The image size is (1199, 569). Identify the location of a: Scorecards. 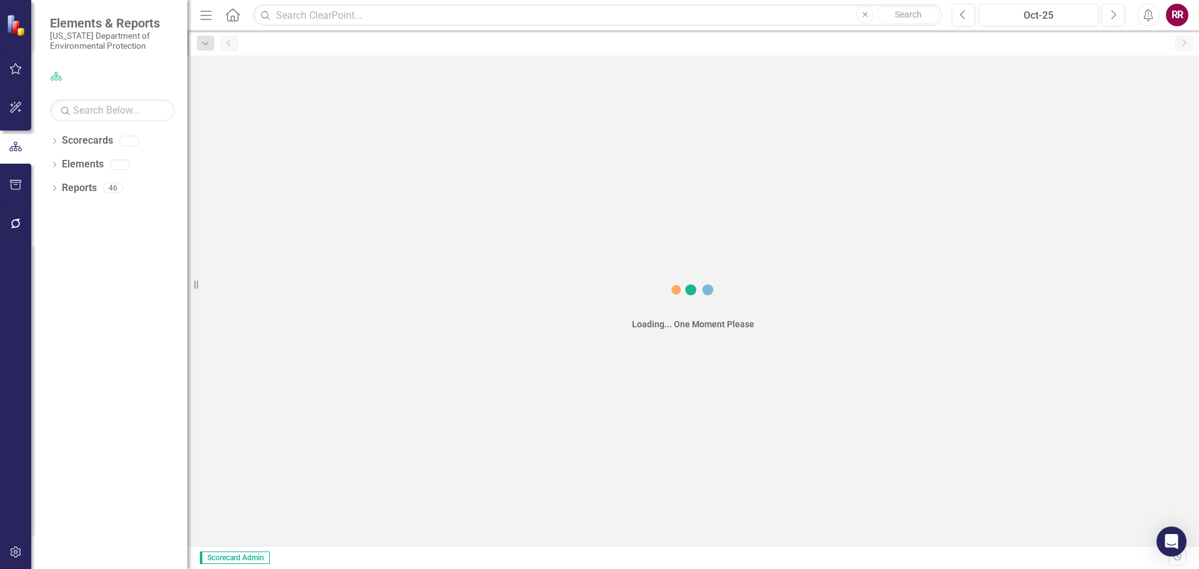
(87, 141).